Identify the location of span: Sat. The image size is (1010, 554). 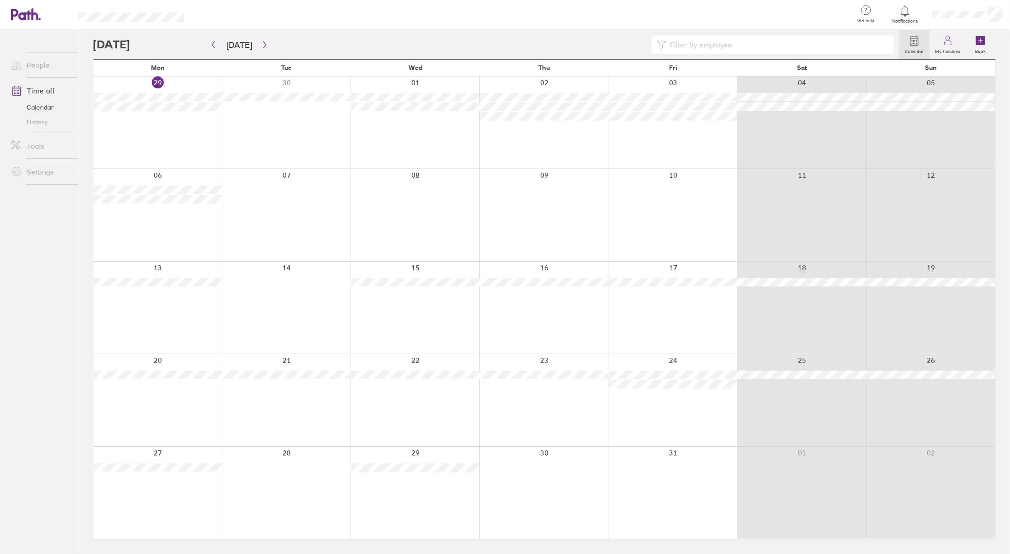
(802, 68).